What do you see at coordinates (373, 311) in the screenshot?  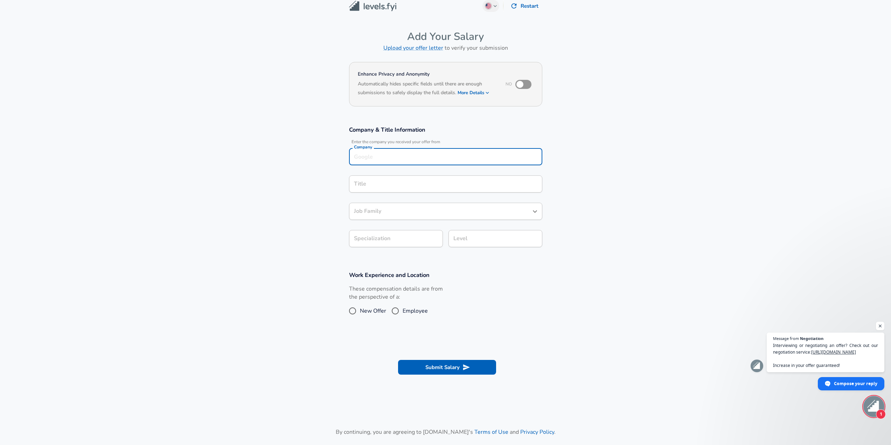 I see `span: New Offer` at bounding box center [373, 311].